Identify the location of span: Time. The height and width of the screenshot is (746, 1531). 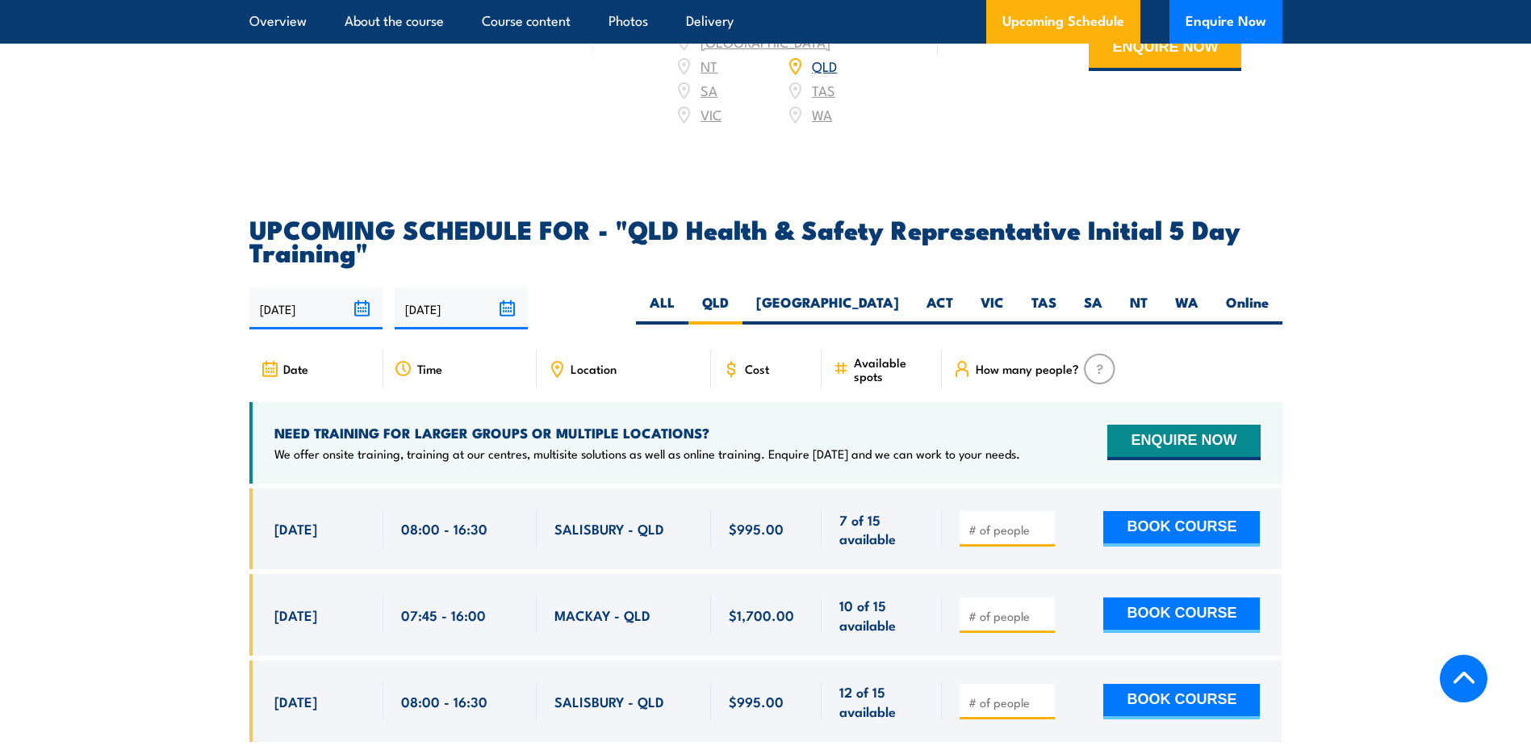
(429, 368).